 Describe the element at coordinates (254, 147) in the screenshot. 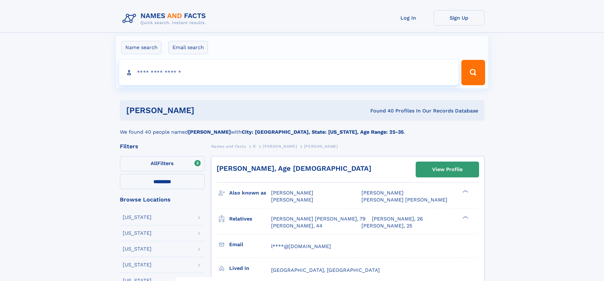

I see `span: R` at that location.